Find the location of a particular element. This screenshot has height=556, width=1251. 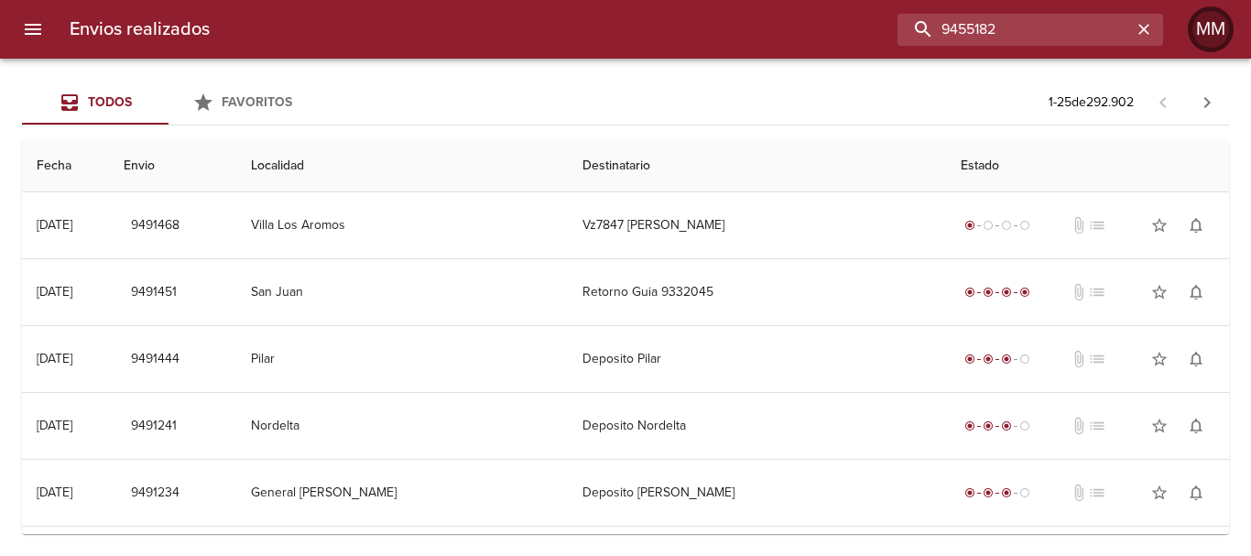

th: Fecha is located at coordinates (65, 166).